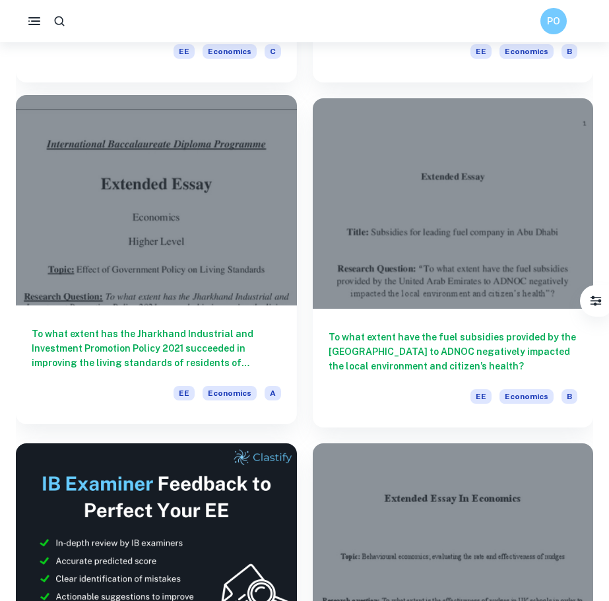 This screenshot has width=609, height=601. What do you see at coordinates (156, 263) in the screenshot?
I see `a: To what extent has the Jharkhand Industrial and Investment Promotion Policy 2021 succeeded in imp...` at bounding box center [156, 263].